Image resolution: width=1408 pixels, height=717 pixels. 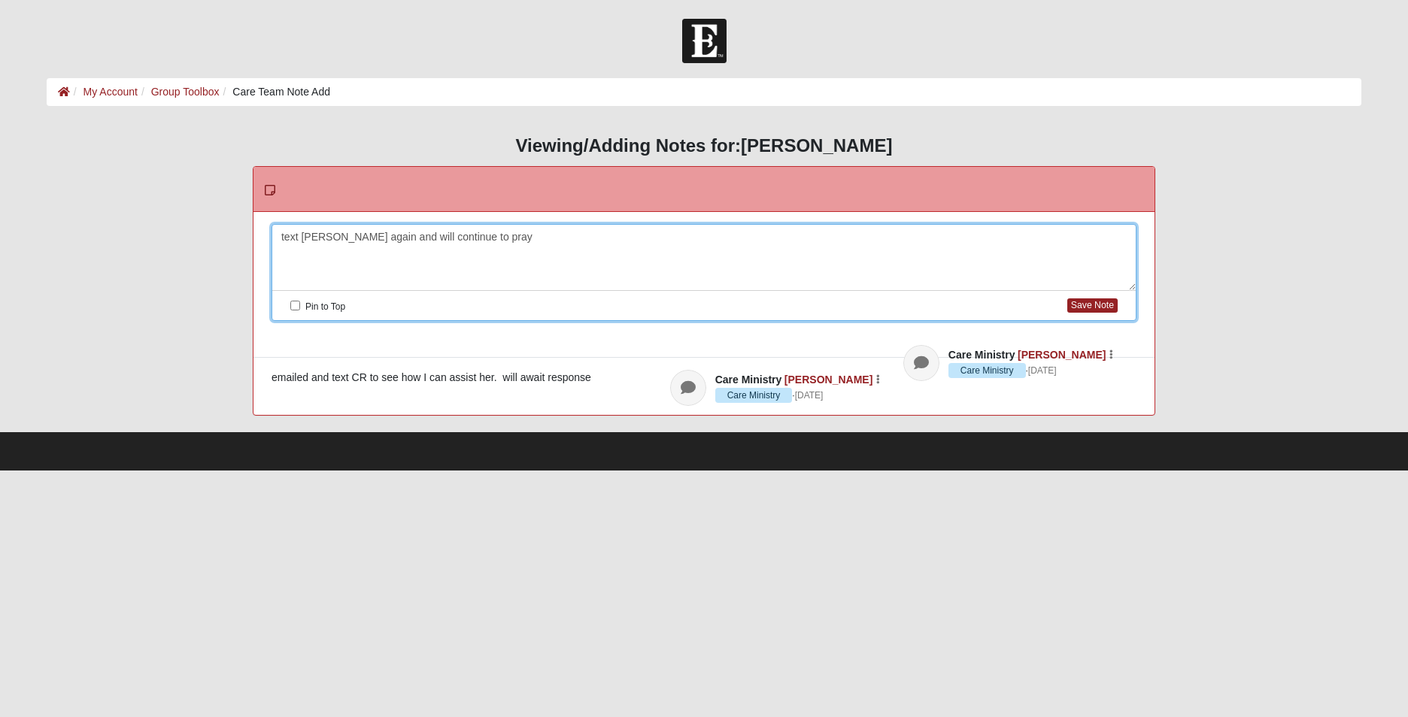 What do you see at coordinates (704, 146) in the screenshot?
I see `h3: Viewing/Adding Notes for:` at bounding box center [704, 146].